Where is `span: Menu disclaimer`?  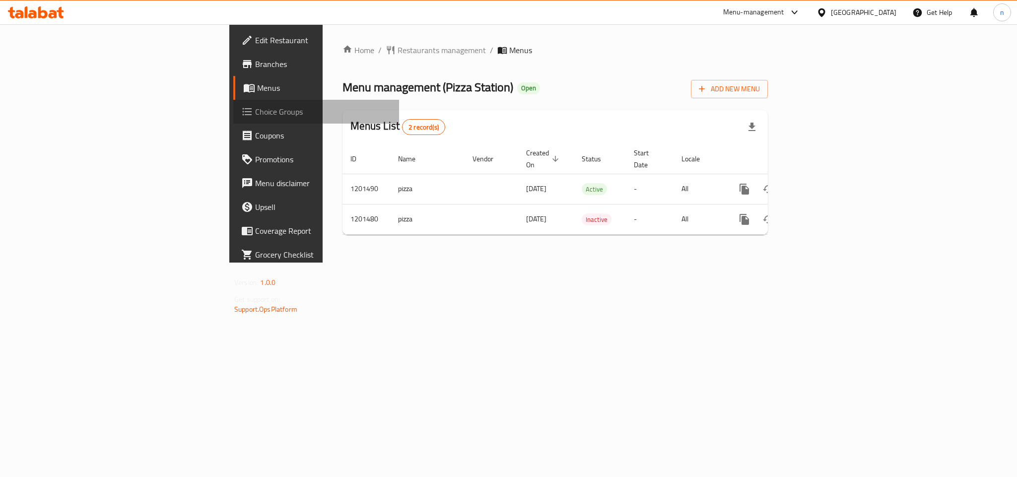 span: Menu disclaimer is located at coordinates (323, 183).